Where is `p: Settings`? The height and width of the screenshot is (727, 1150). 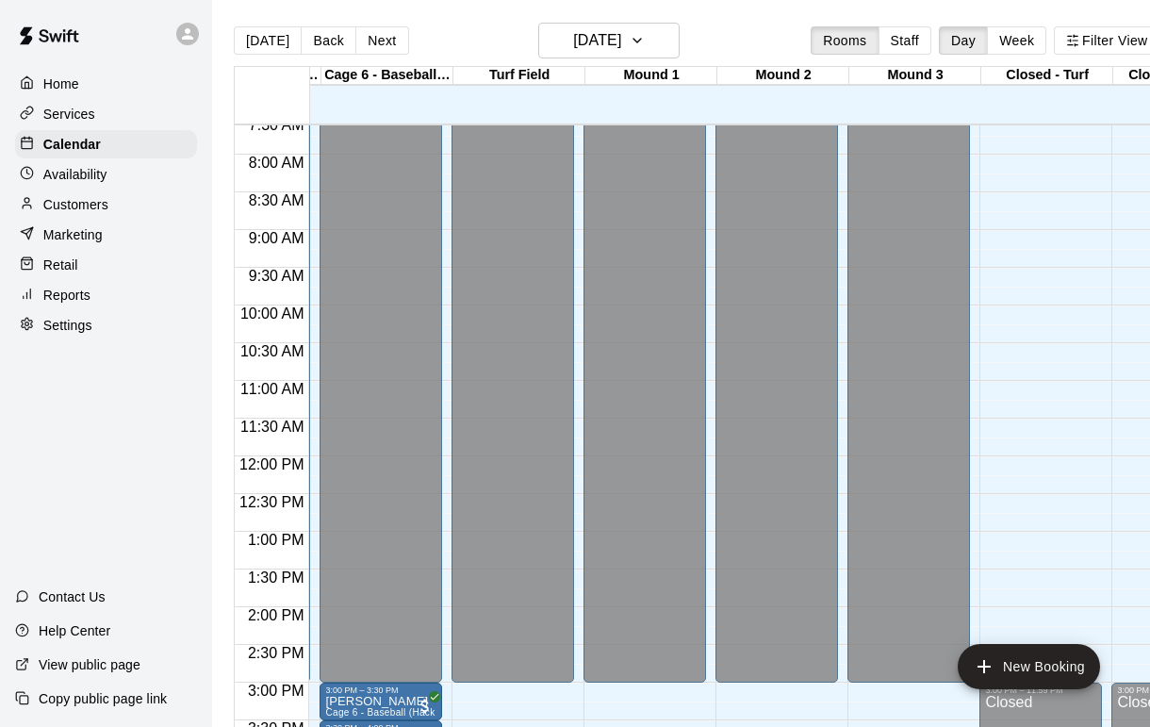 p: Settings is located at coordinates (68, 325).